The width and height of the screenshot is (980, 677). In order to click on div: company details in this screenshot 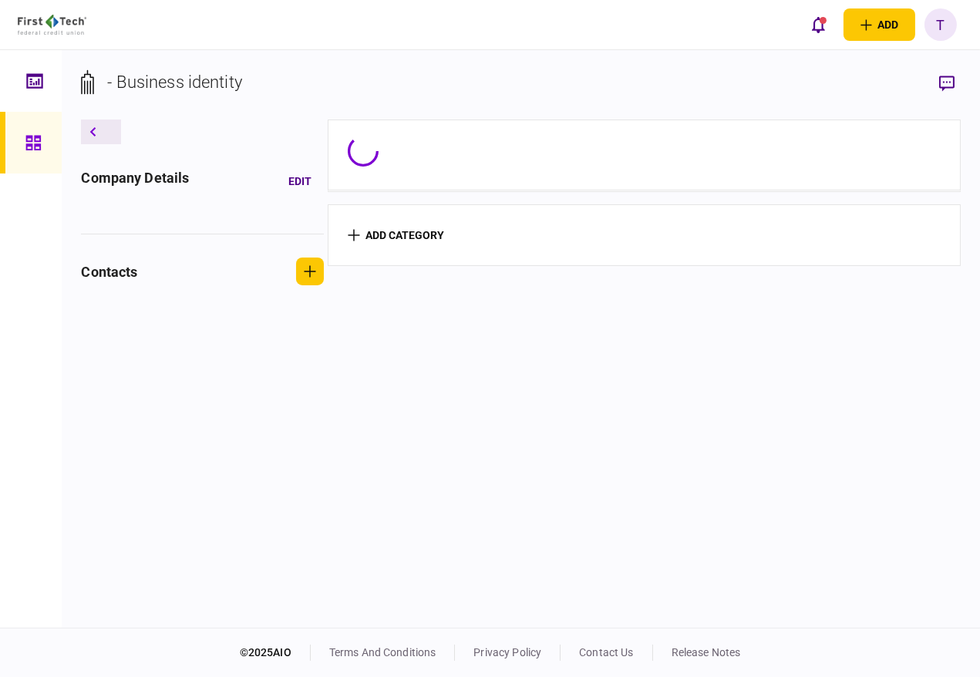, I will do `click(135, 181)`.